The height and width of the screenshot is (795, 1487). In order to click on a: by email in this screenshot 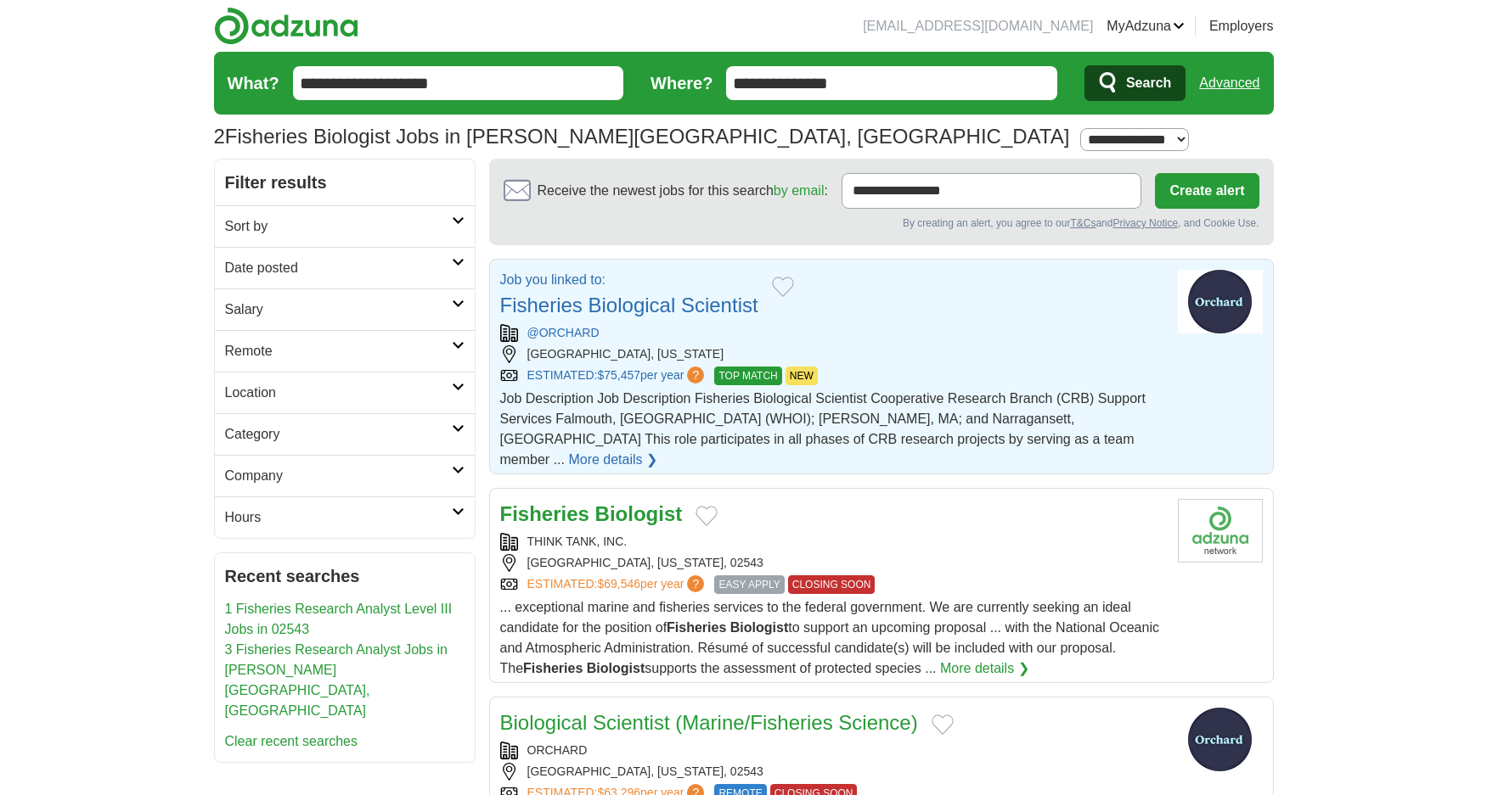, I will do `click(799, 190)`.